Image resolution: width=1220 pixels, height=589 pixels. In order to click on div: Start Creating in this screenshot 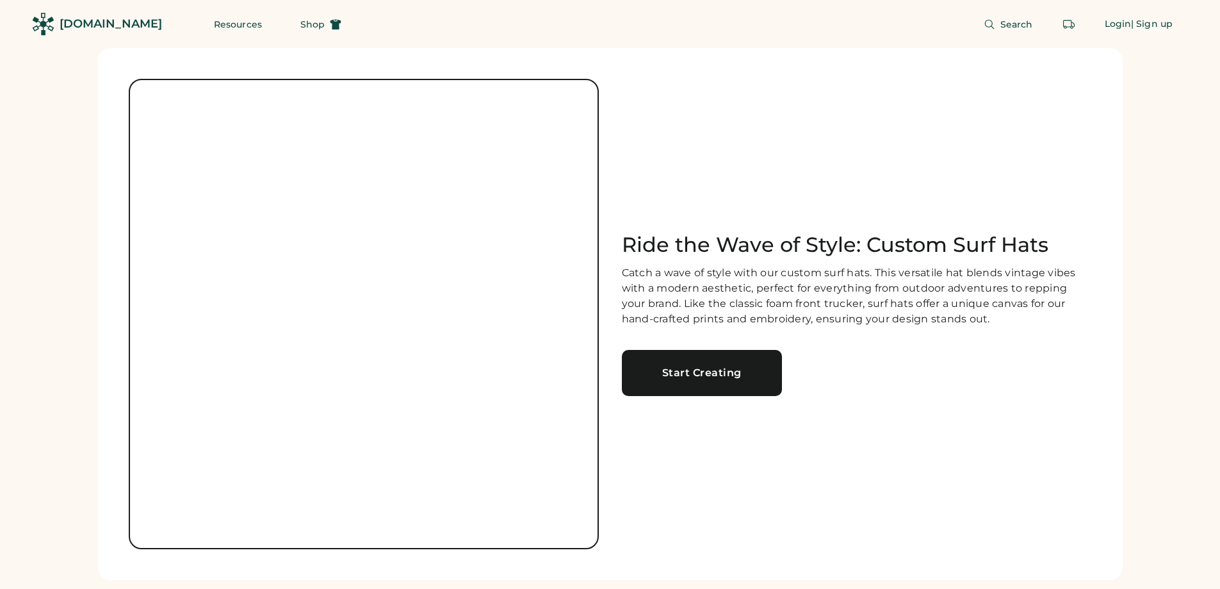, I will do `click(702, 373)`.